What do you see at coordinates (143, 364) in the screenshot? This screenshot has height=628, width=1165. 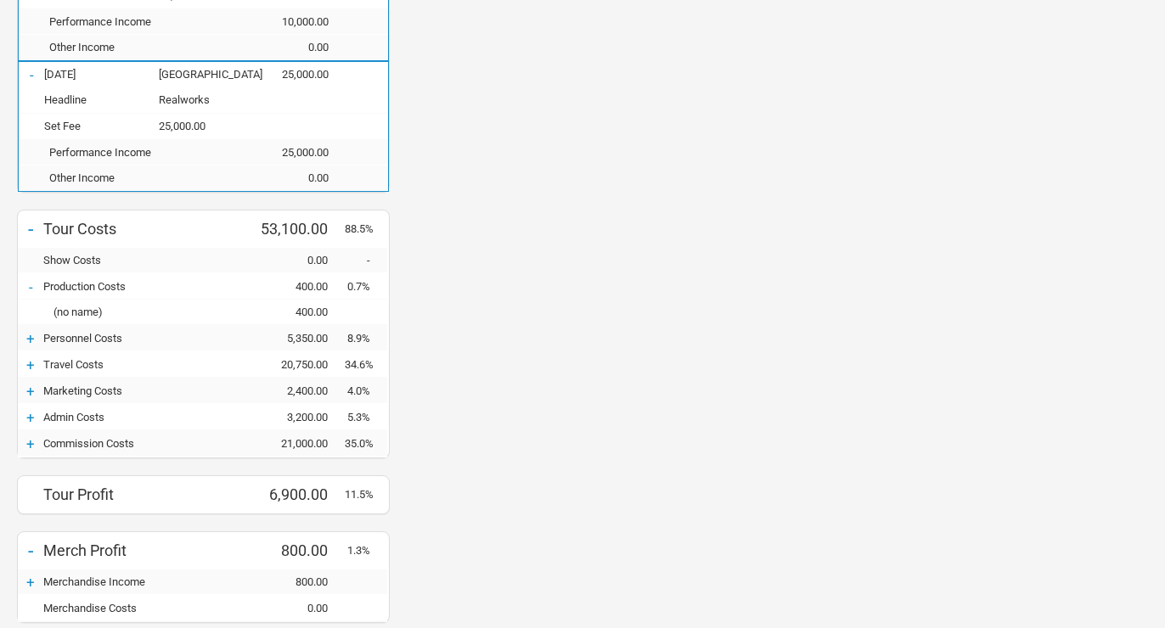 I see `div: Travel Costs` at bounding box center [143, 364].